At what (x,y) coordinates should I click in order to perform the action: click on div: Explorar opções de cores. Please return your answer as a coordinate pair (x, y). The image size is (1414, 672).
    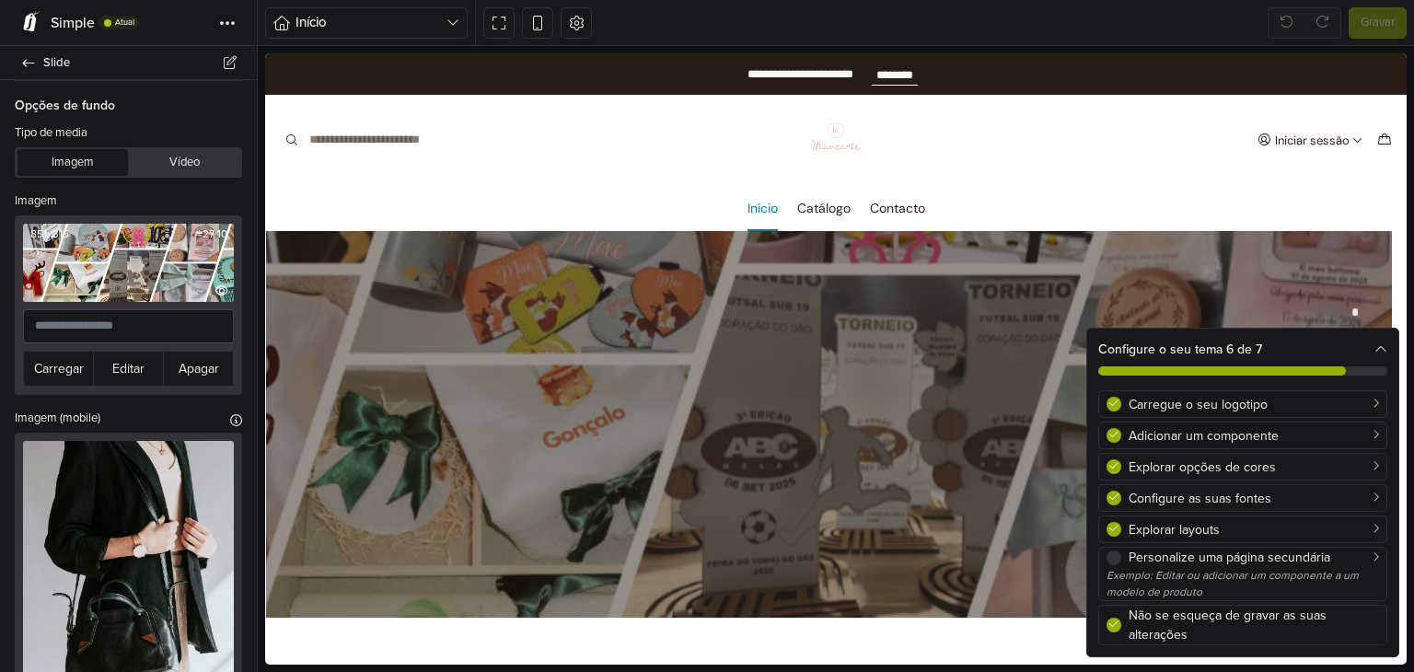
    Looking at the image, I should click on (1254, 467).